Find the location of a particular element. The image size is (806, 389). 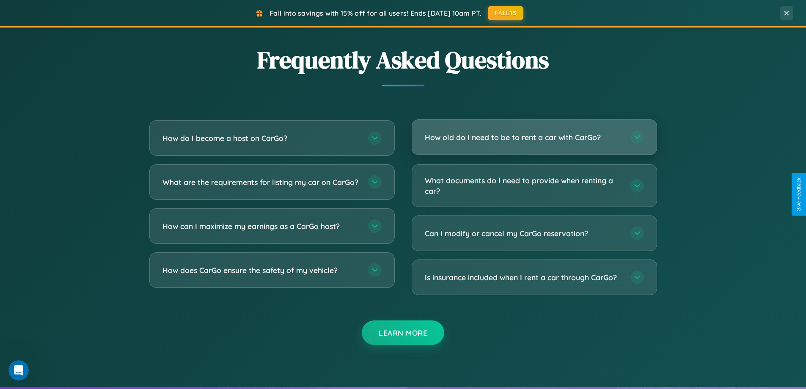

button: FALL15 is located at coordinates (506, 13).